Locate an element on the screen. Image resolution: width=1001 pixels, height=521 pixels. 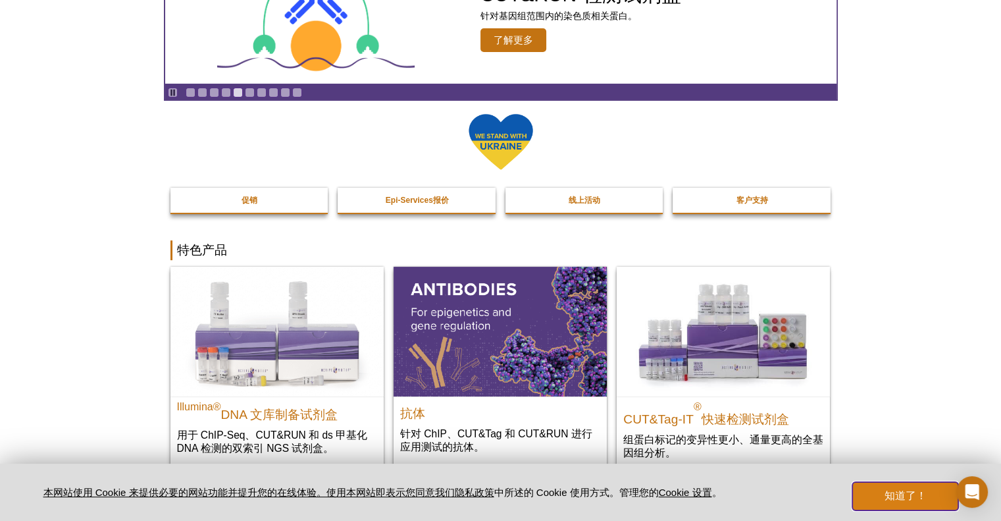
font: 客户支持 is located at coordinates (752, 200).